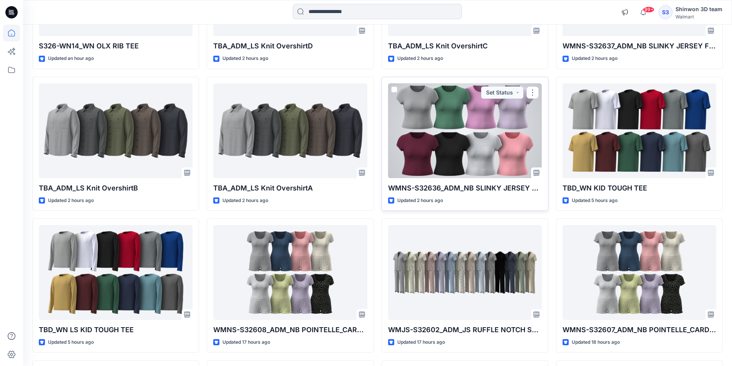  What do you see at coordinates (665, 12) in the screenshot?
I see `div: S3` at bounding box center [665, 12].